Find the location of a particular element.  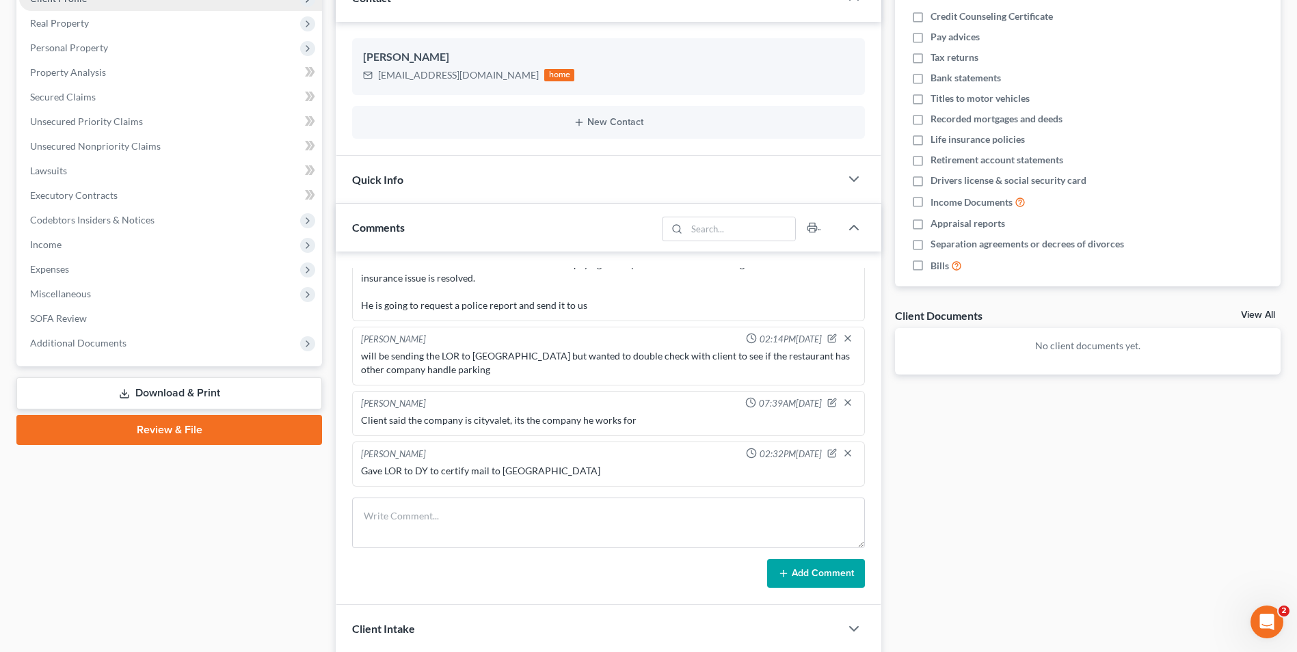

span: Property Analysis is located at coordinates (68, 72).